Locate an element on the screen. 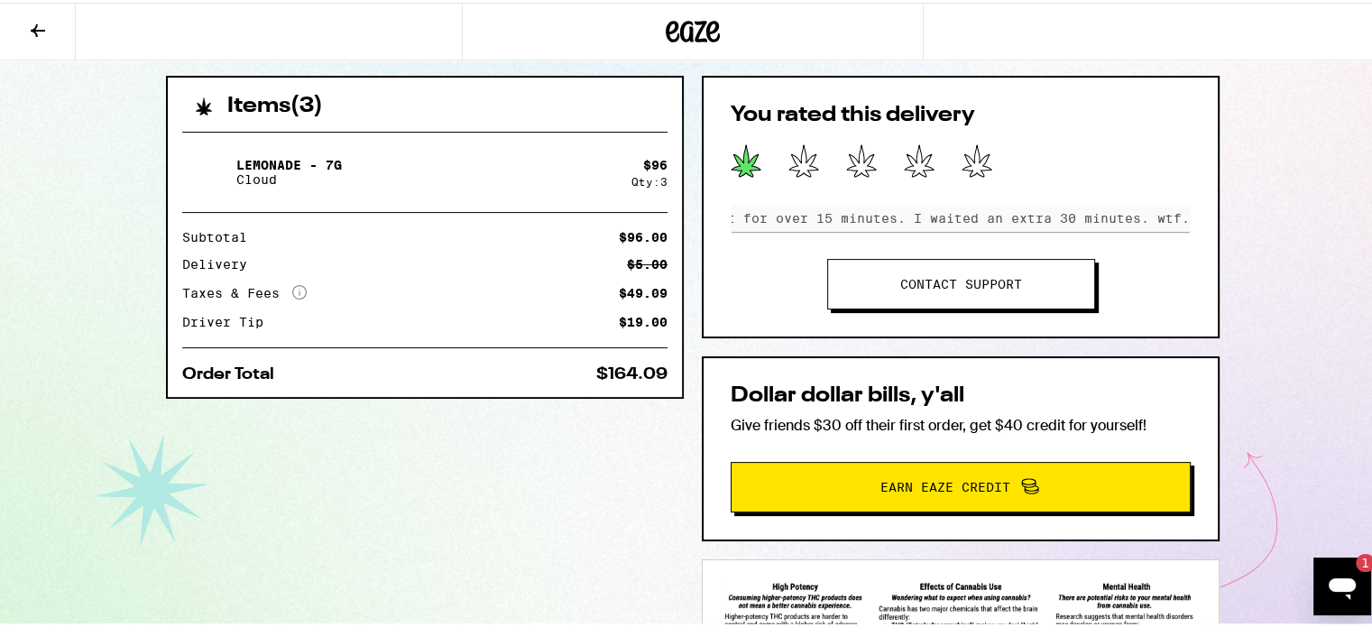 This screenshot has width=1372, height=627. div: $19.00 is located at coordinates (643, 319).